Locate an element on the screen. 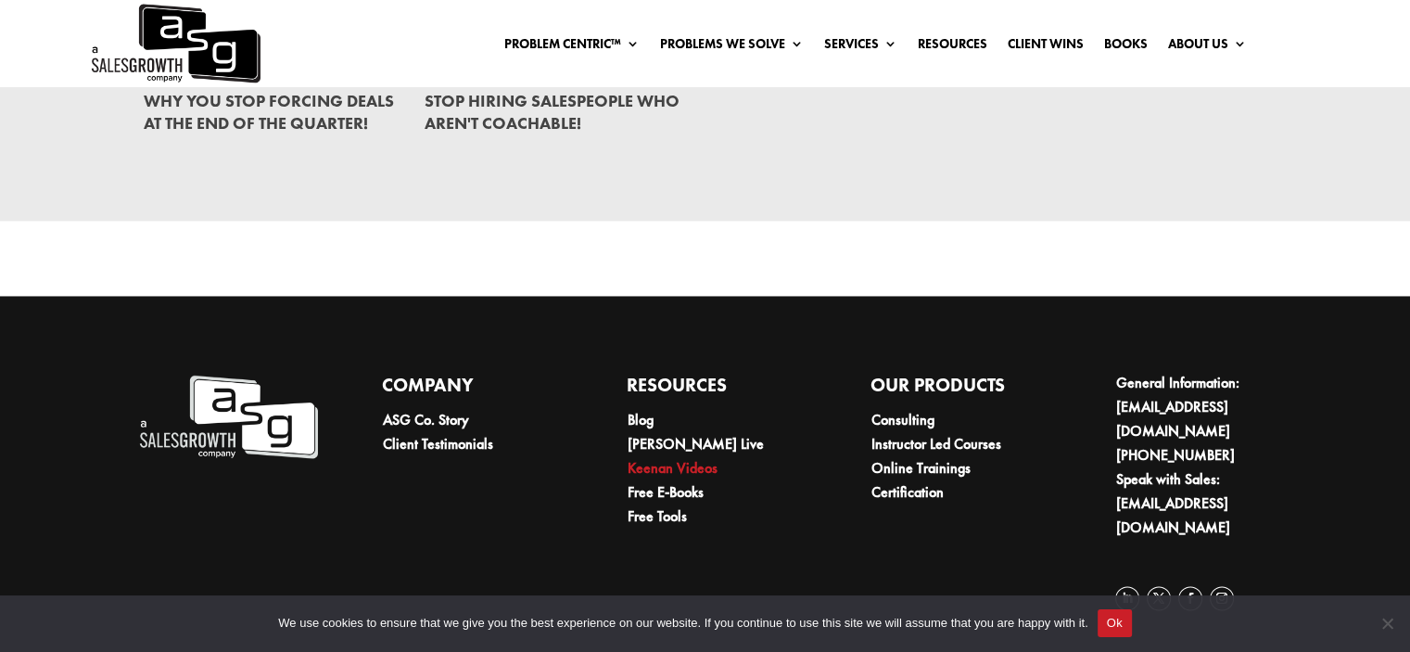 The image size is (1410, 652). a: Resources is located at coordinates (952, 47).